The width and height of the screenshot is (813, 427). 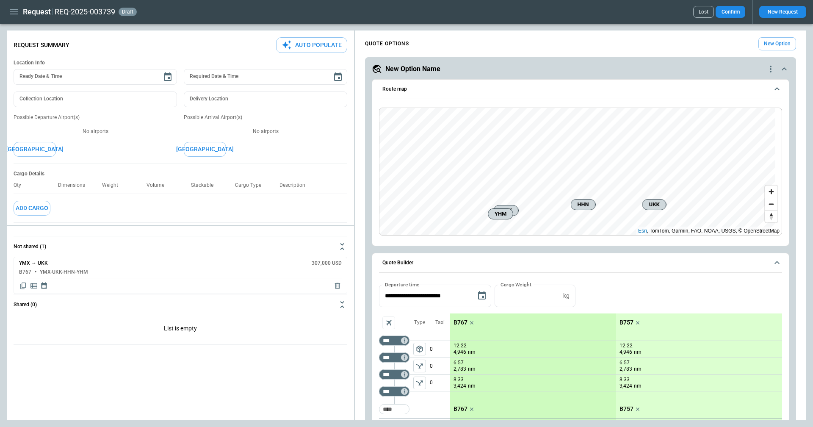 I want to click on button: New Option Namequote-option-actions, so click(x=581, y=69).